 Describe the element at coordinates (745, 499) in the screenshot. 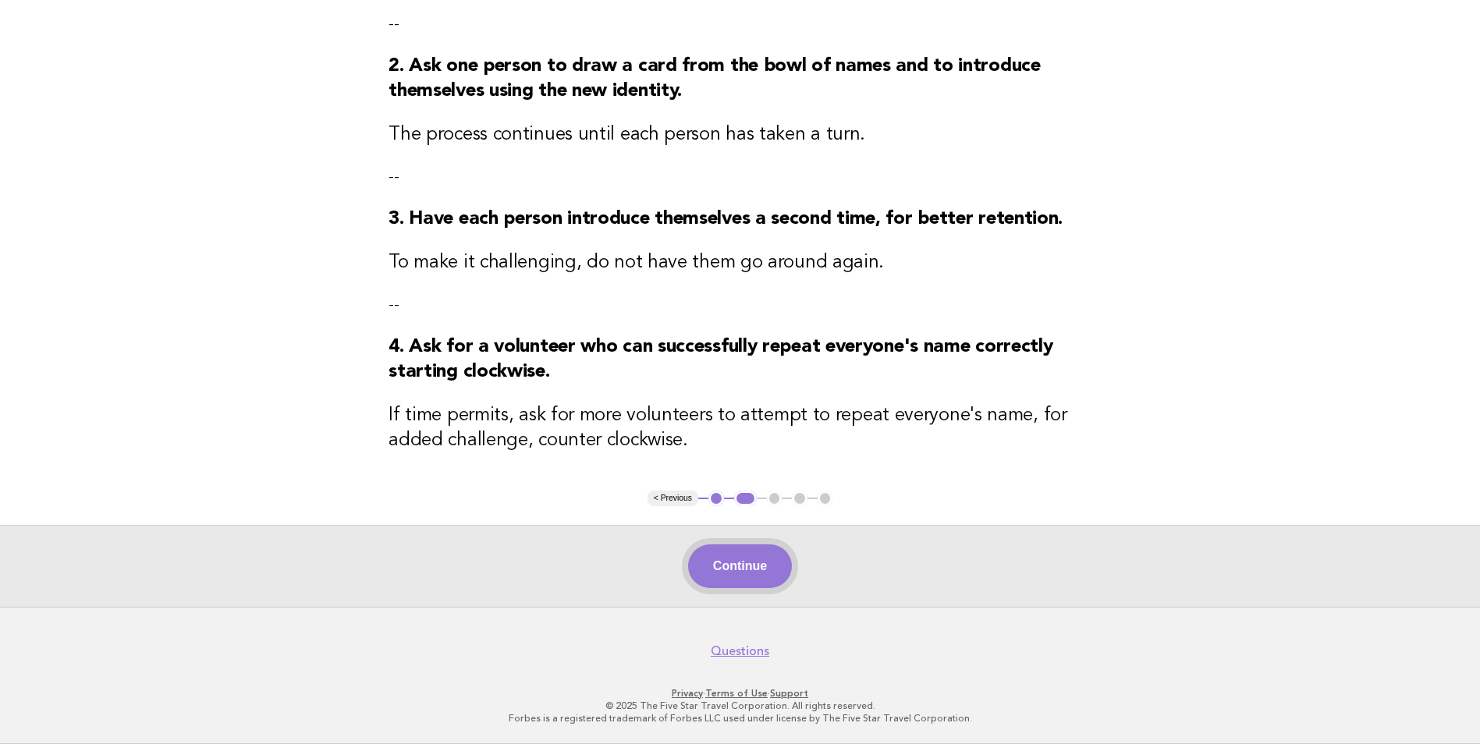

I see `button: 2` at that location.